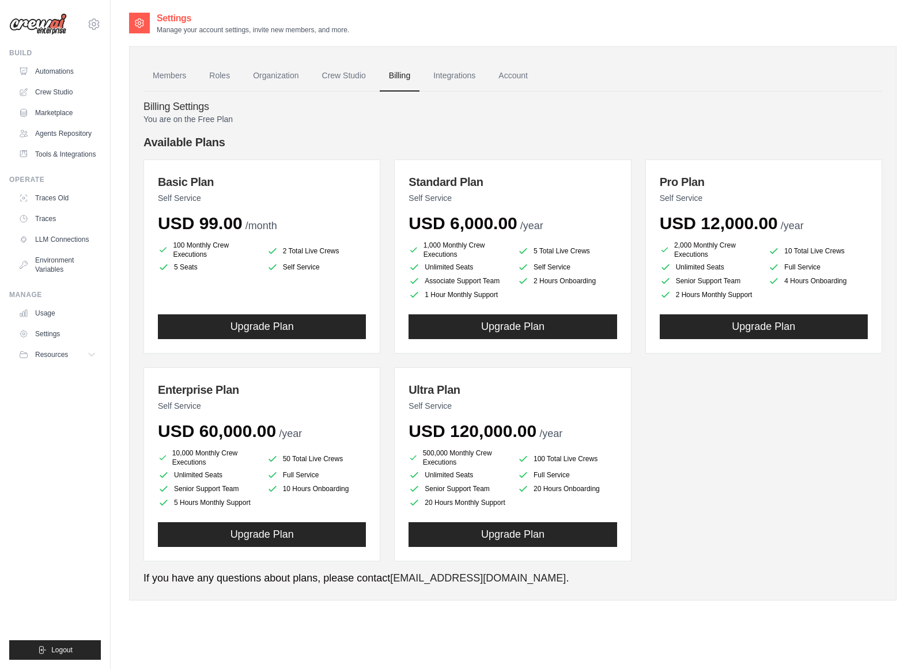 This screenshot has height=669, width=915. Describe the element at coordinates (217, 431) in the screenshot. I see `span: USD 60,000.00` at that location.